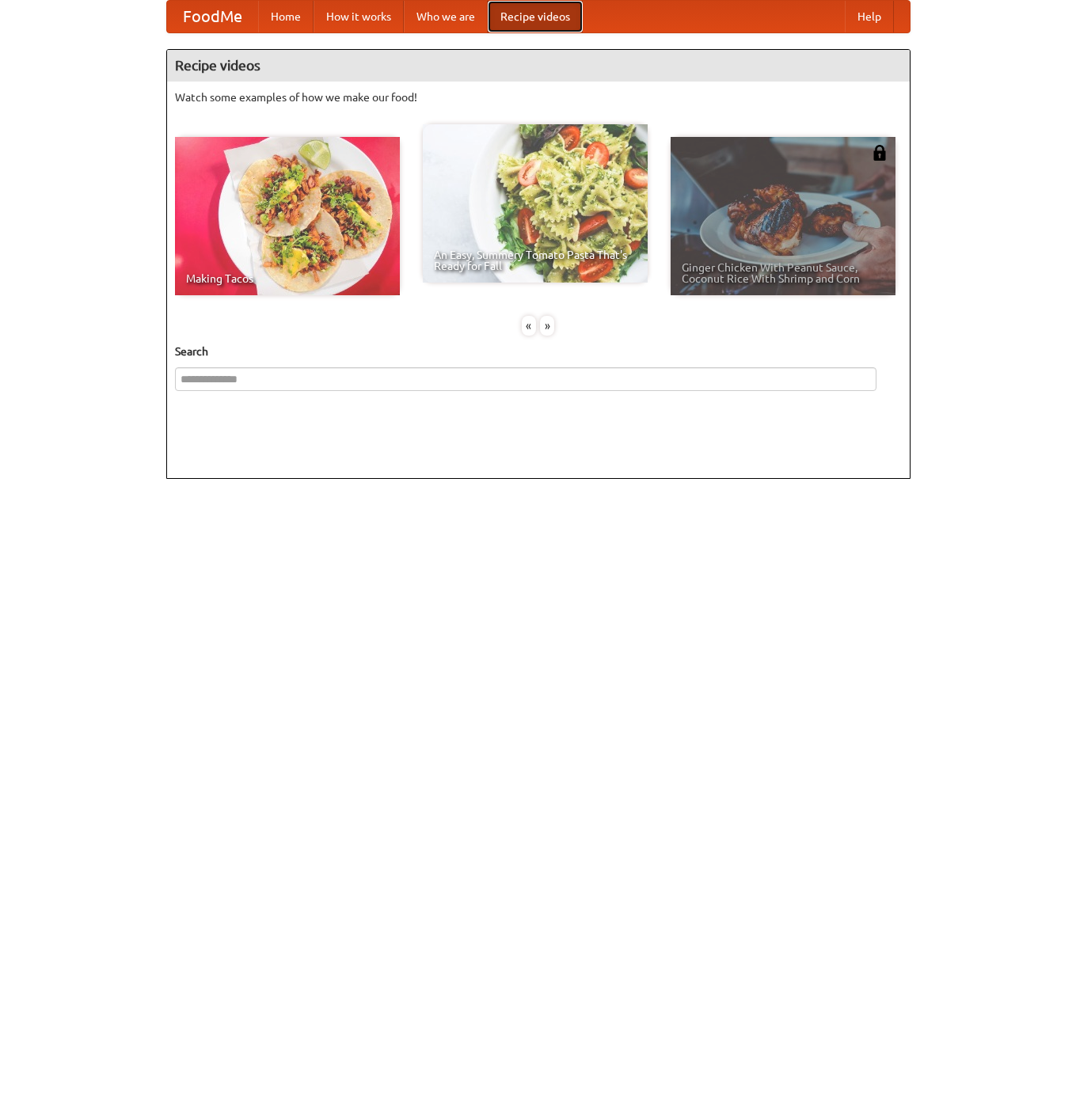 The height and width of the screenshot is (1120, 1076). I want to click on span: An Easy, Summery Tomato Pasta That's Ready for Fall, so click(535, 260).